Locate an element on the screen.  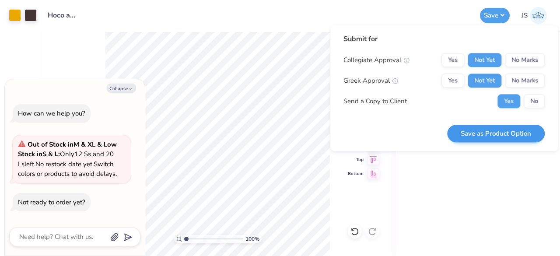
button: Collapse is located at coordinates (121, 88).